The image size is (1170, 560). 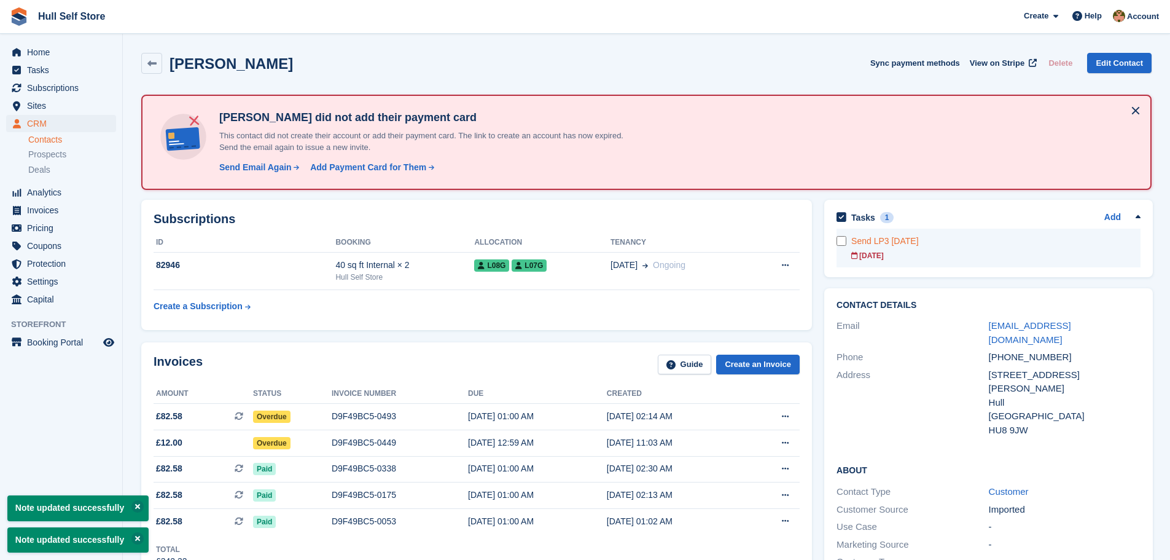 I want to click on div: D9F49BC5-0175, so click(x=400, y=495).